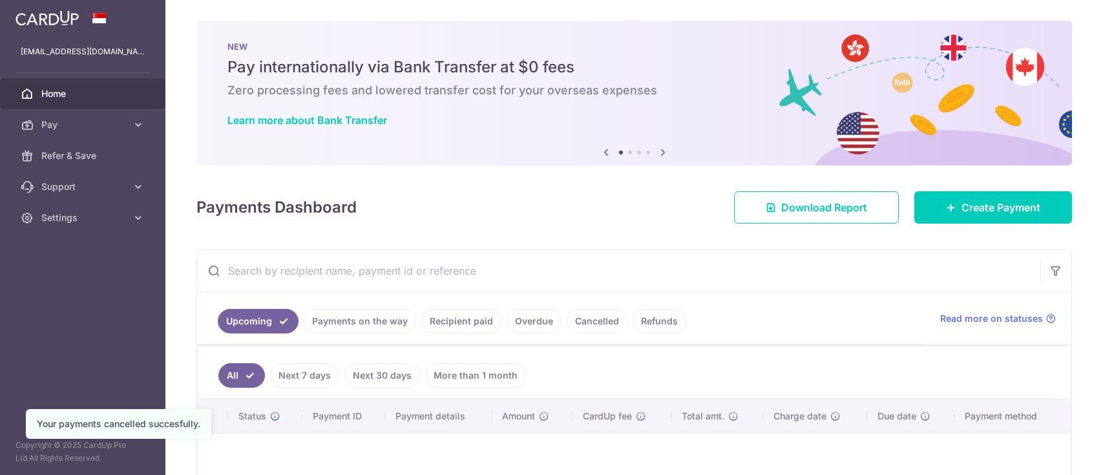  I want to click on h4: Payments Dashboard, so click(277, 207).